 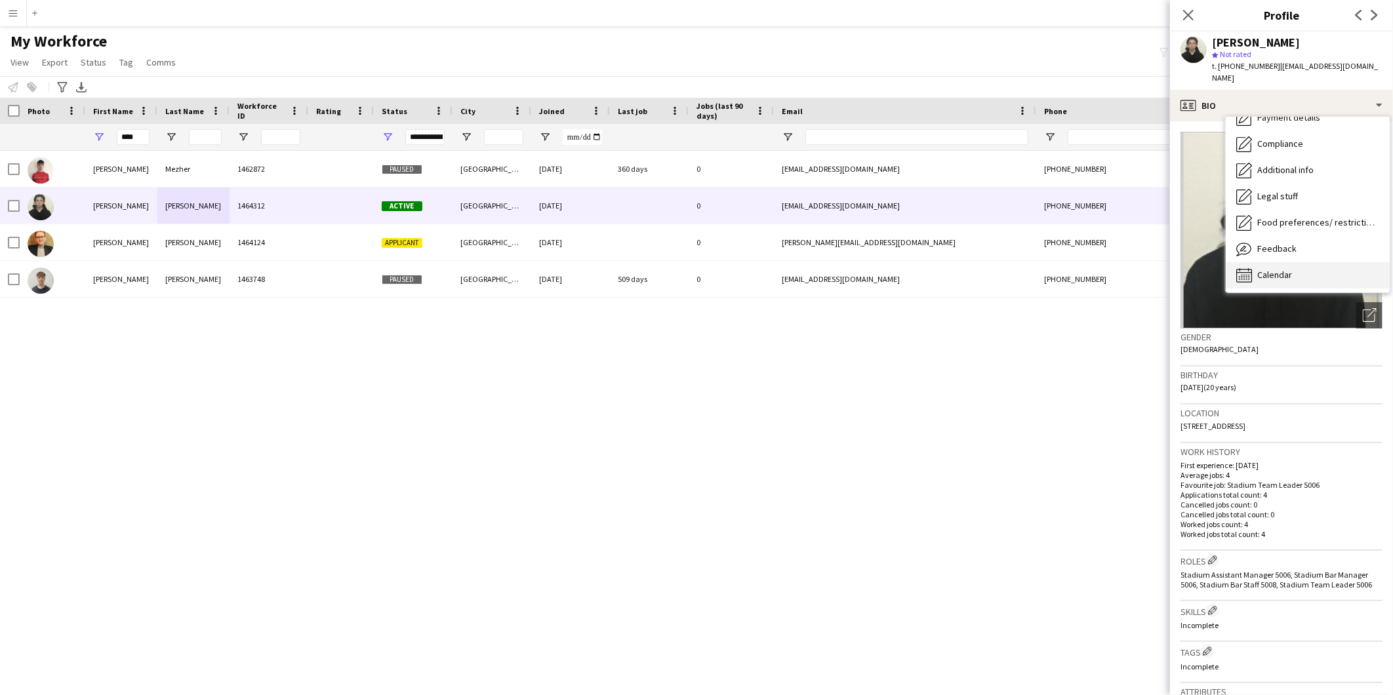 I want to click on span: Jobs (last 90 days), so click(x=723, y=111).